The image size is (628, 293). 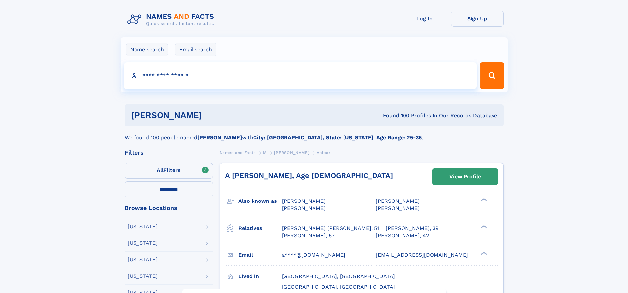 What do you see at coordinates (314, 134) in the screenshot?
I see `div: We found 100 people named with .` at bounding box center [314, 134].